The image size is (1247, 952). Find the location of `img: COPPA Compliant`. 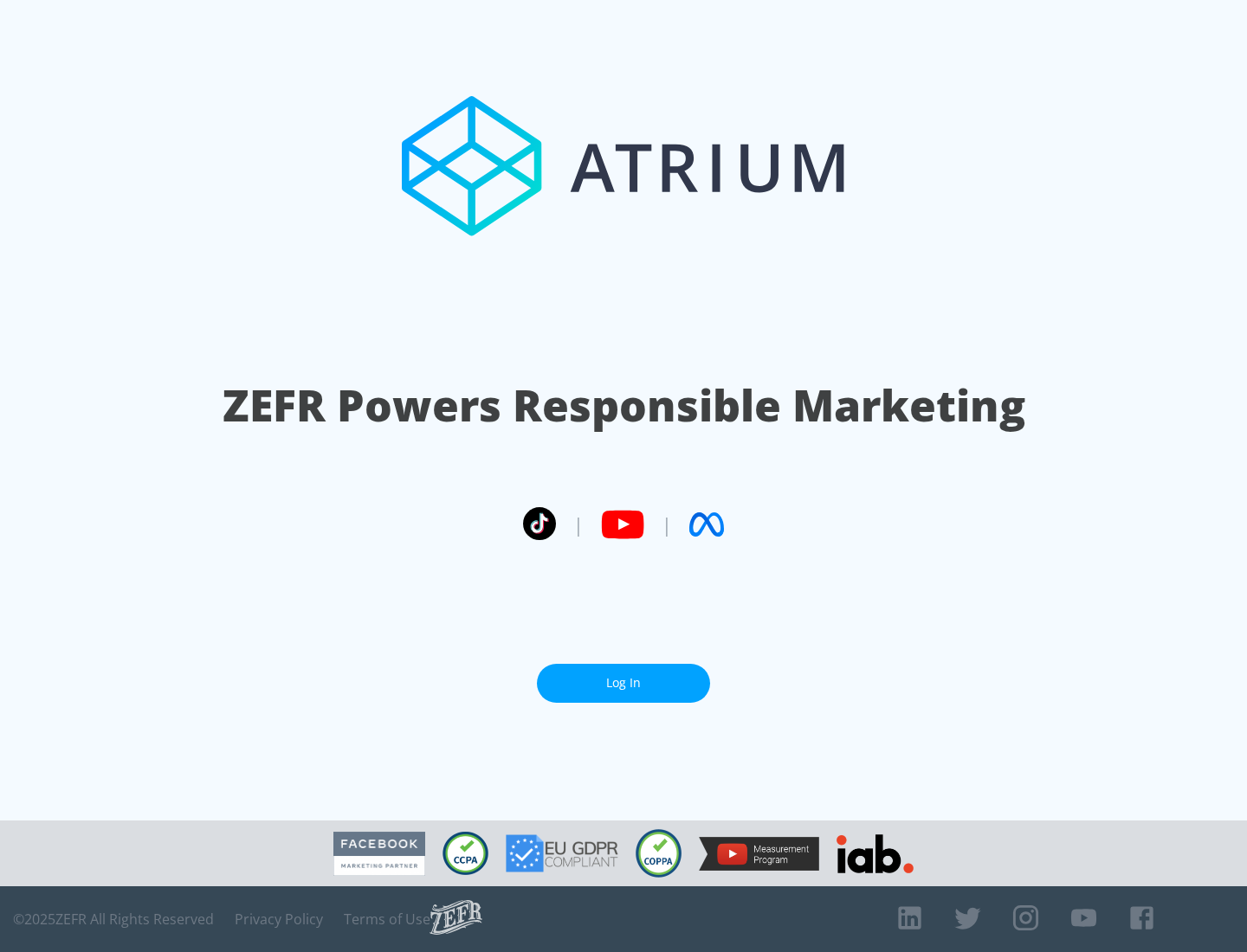

img: COPPA Compliant is located at coordinates (658, 854).